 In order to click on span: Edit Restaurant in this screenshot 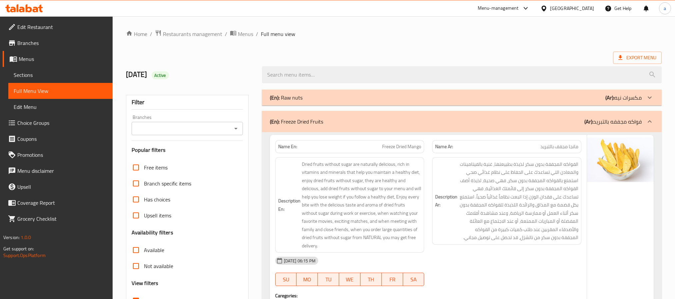, I will do `click(62, 27)`.